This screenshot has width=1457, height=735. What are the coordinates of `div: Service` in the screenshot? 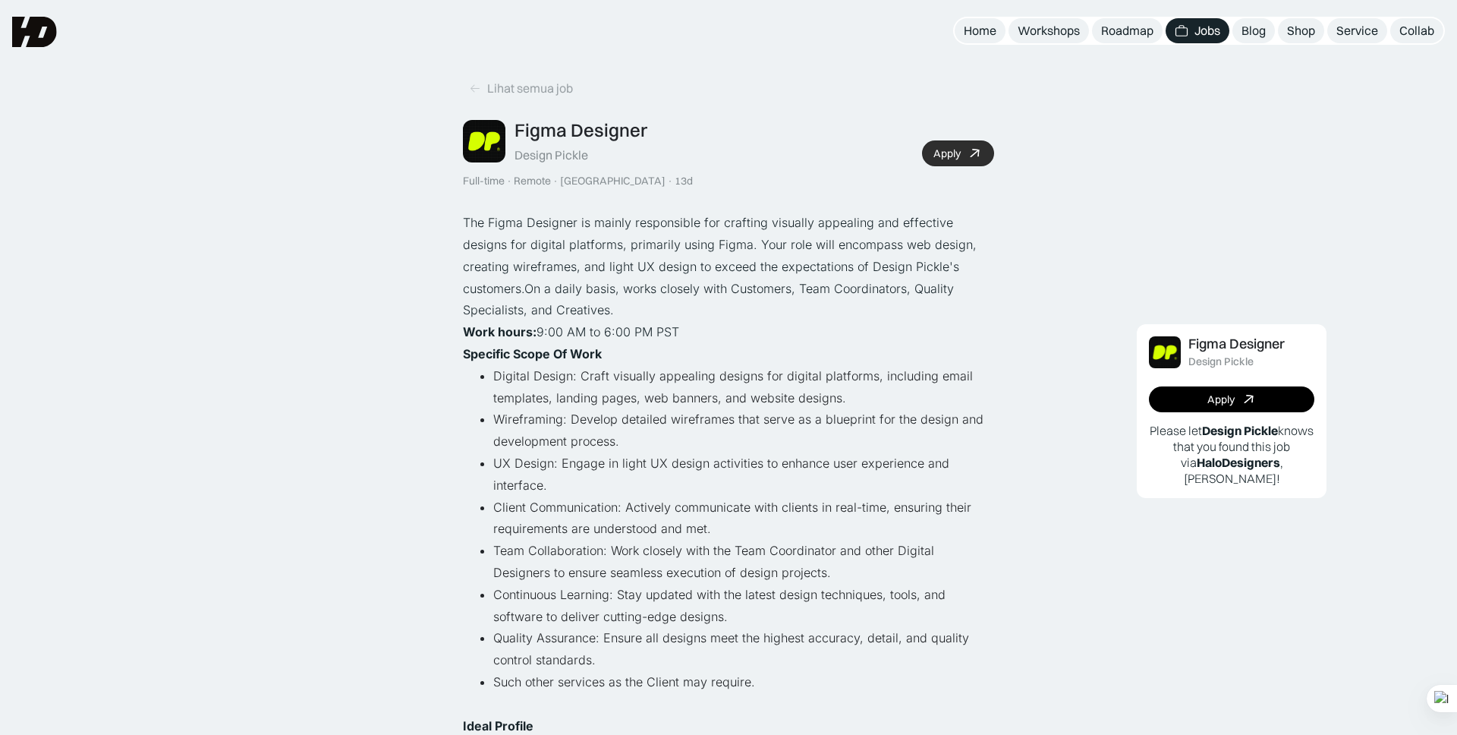 It's located at (1357, 30).